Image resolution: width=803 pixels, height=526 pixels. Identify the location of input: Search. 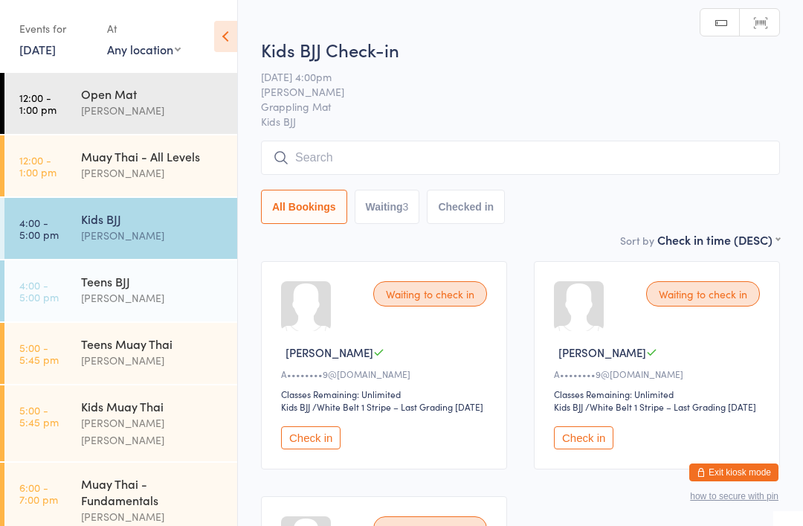
(521, 158).